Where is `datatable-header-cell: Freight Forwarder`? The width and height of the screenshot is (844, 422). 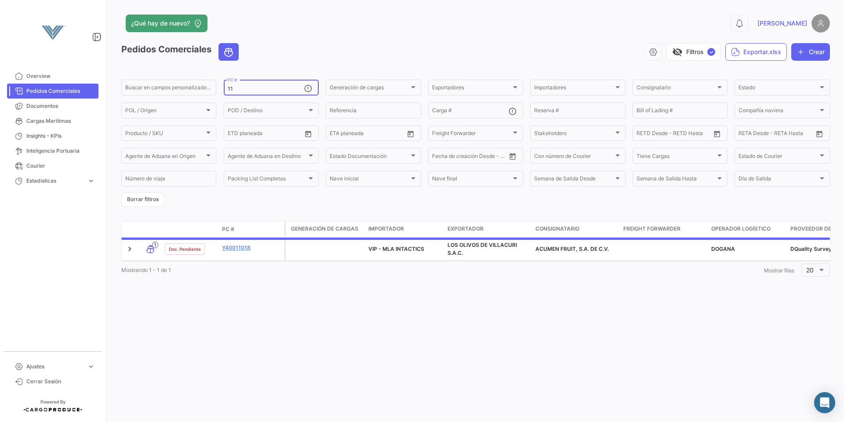
datatable-header-cell: Freight Forwarder is located at coordinates (664, 229).